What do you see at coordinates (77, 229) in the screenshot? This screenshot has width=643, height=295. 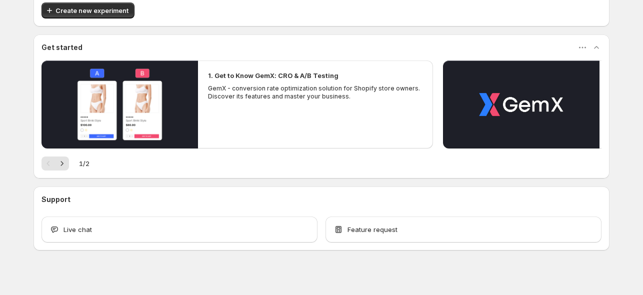 I see `span: Live chat` at bounding box center [77, 229].